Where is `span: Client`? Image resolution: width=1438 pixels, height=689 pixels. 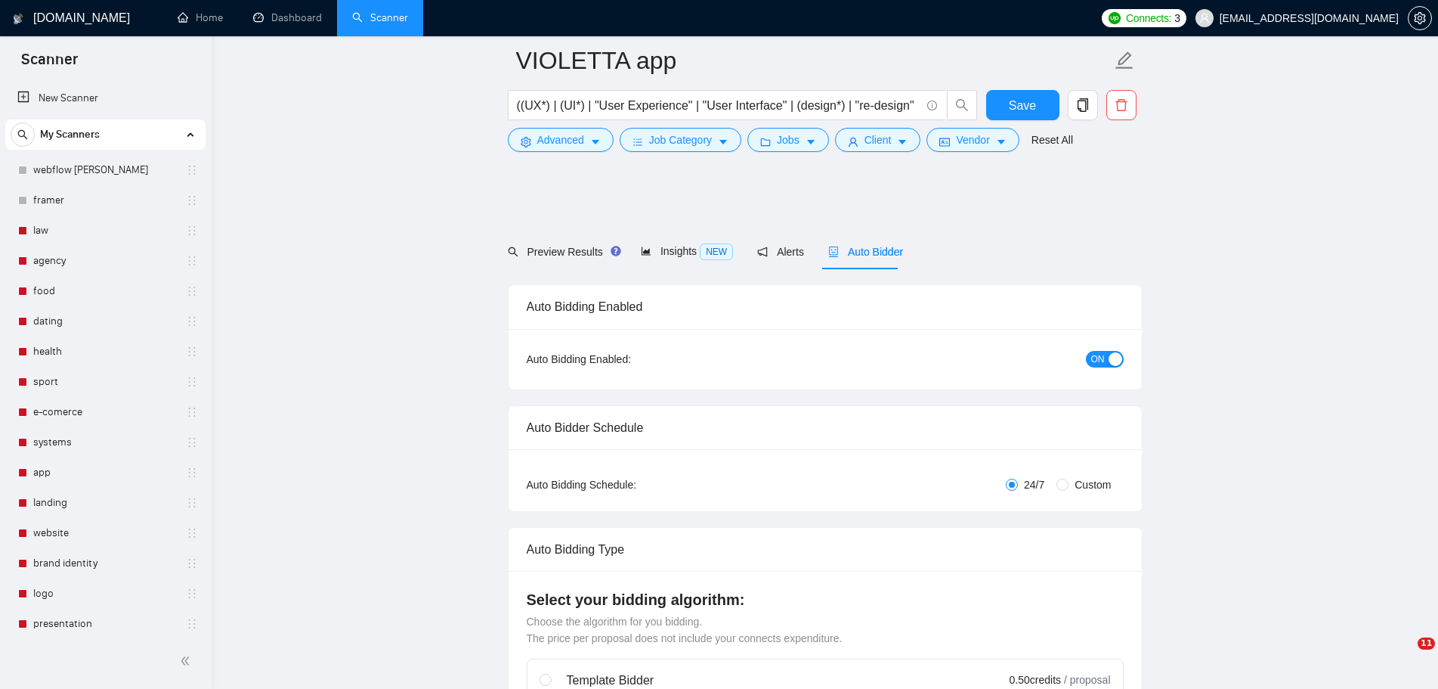 span: Client is located at coordinates (878, 140).